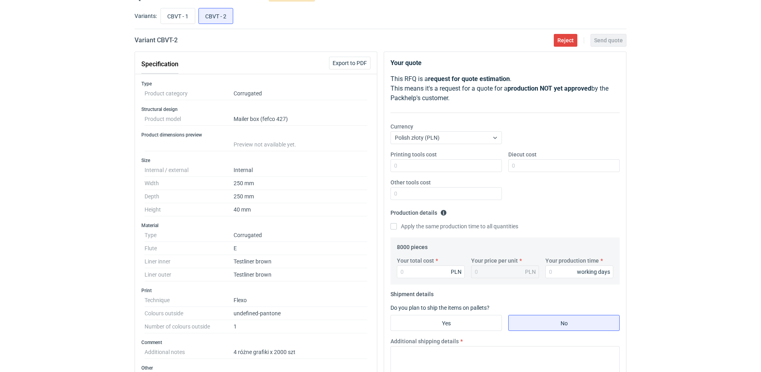 This screenshot has height=372, width=761. Describe the element at coordinates (256, 135) in the screenshot. I see `h3: Product dimensions preview` at that location.